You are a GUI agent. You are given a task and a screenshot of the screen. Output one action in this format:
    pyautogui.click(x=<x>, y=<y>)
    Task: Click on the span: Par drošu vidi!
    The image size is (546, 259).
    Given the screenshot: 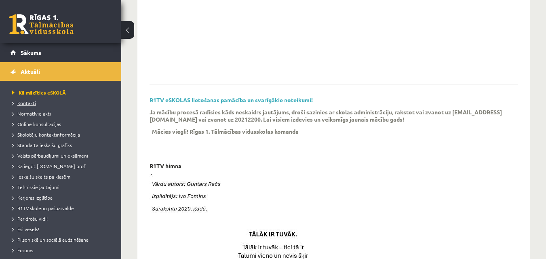 What is the action you would take?
    pyautogui.click(x=30, y=219)
    